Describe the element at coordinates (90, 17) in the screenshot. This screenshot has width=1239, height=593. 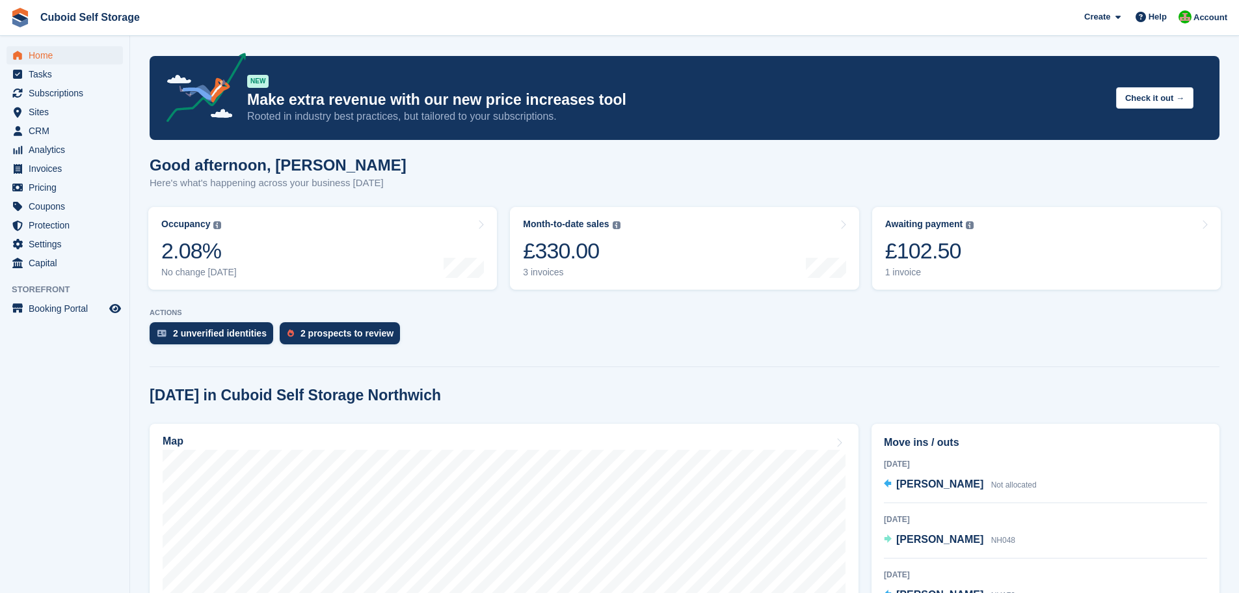
I see `a: Cuboid Self Storage` at that location.